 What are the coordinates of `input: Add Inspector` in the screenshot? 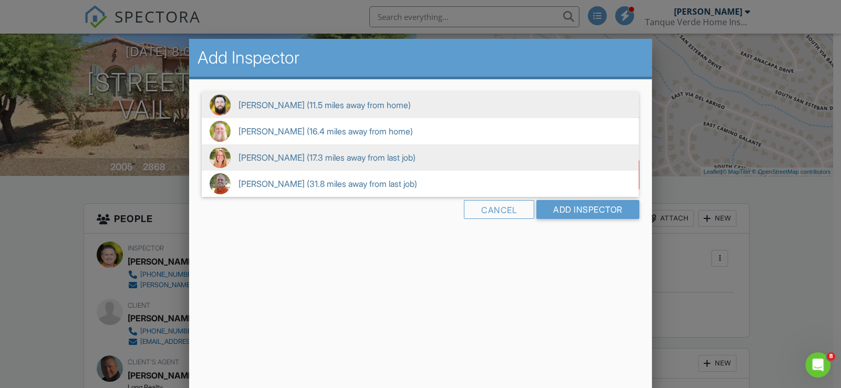 It's located at (588, 210).